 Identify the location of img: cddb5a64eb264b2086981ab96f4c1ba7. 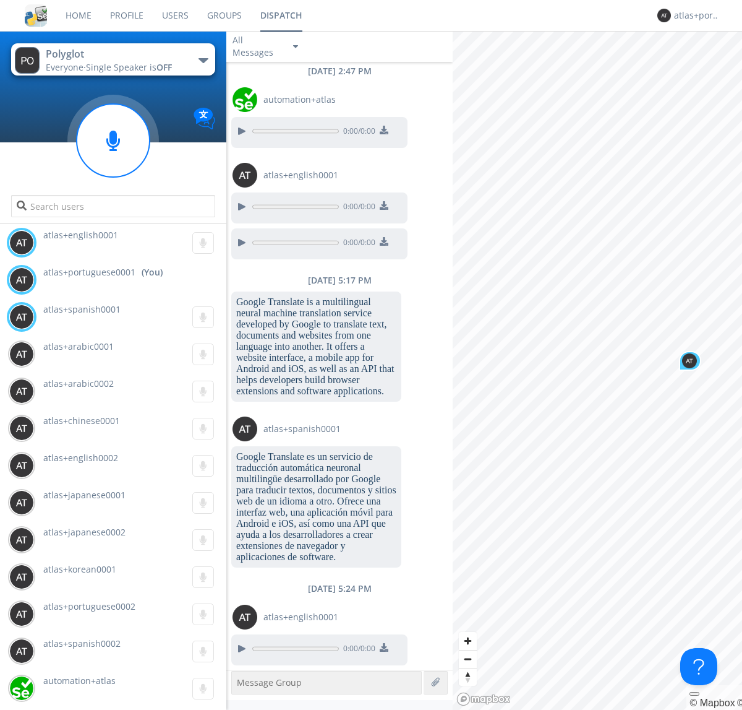
(36, 15).